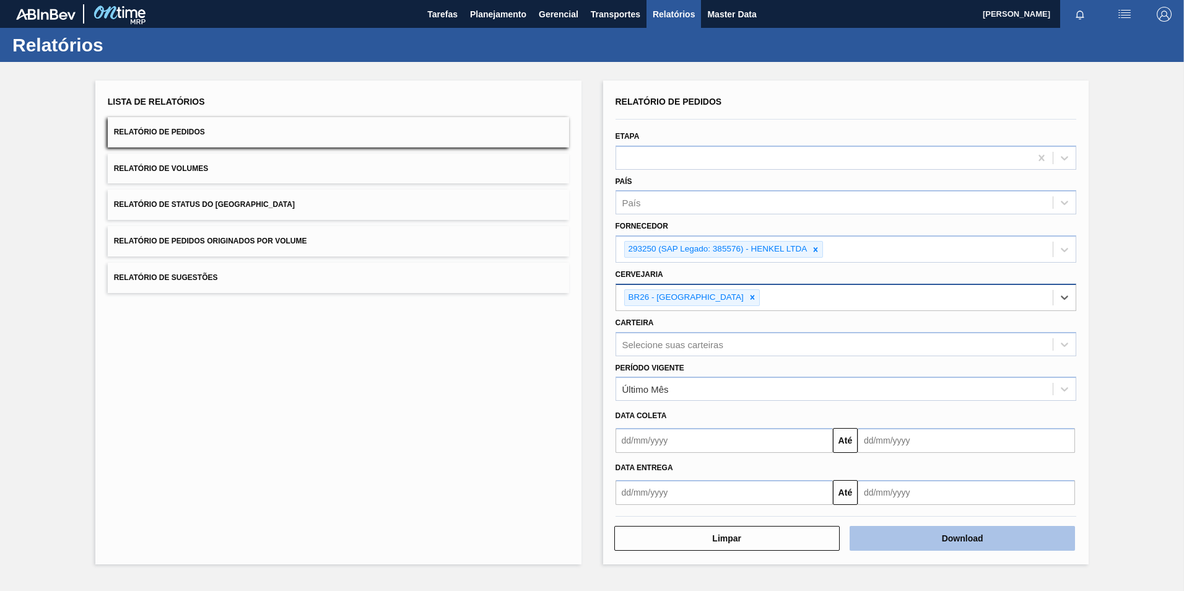  I want to click on button: Relatório de Pedidos, so click(338, 132).